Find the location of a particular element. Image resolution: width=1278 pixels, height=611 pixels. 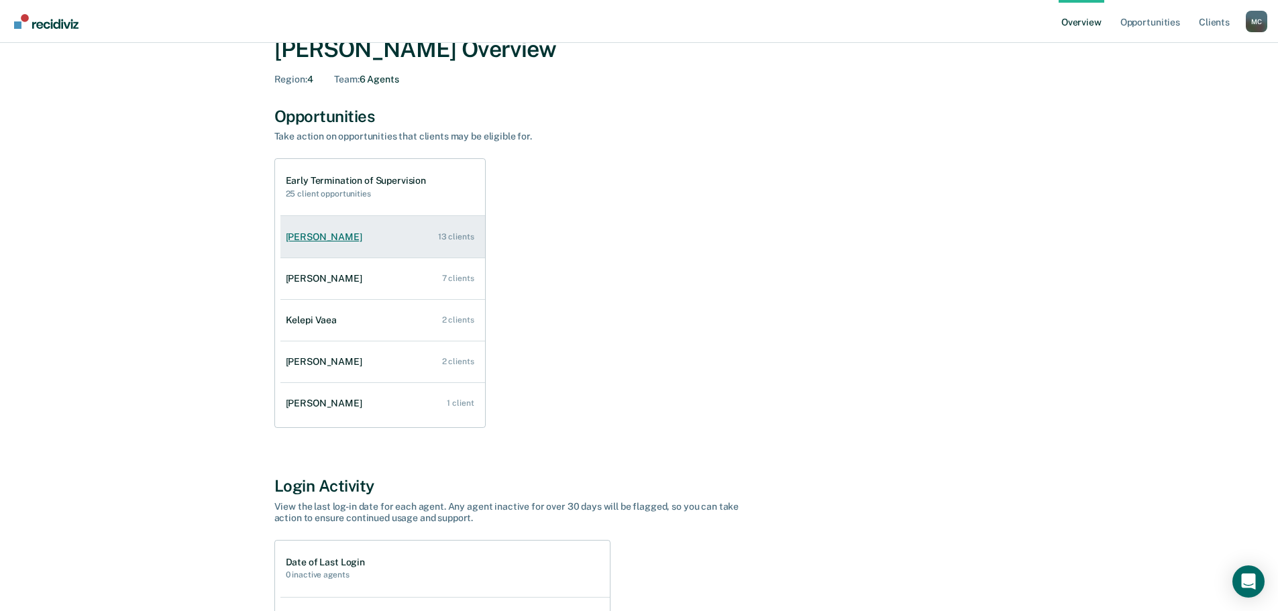

h2: 0 inactive agents is located at coordinates (325, 575).